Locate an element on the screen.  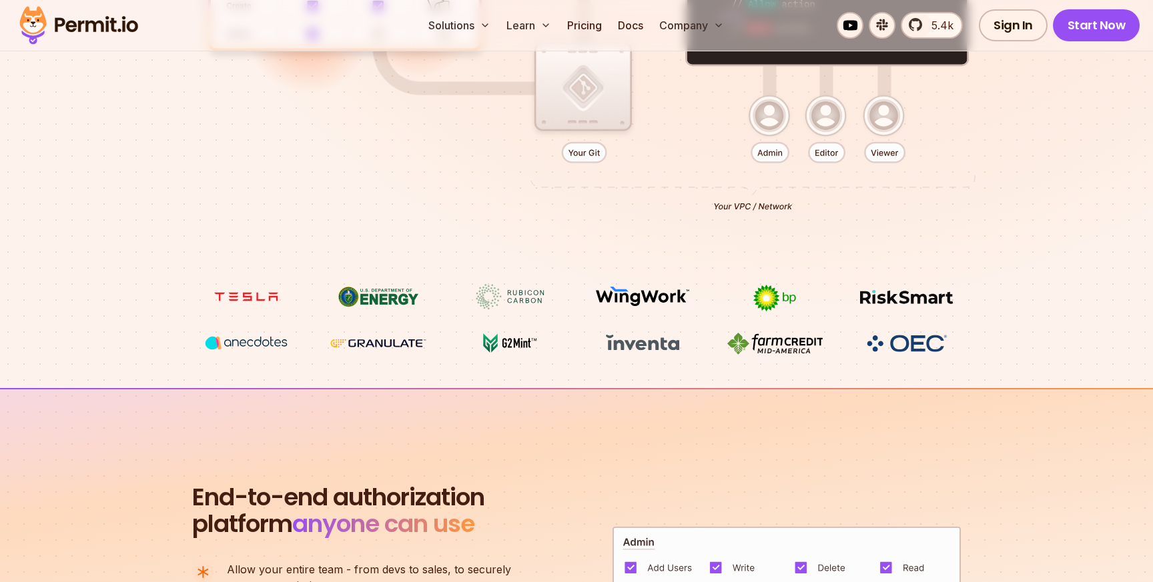
img: vega is located at coordinates (246, 343).